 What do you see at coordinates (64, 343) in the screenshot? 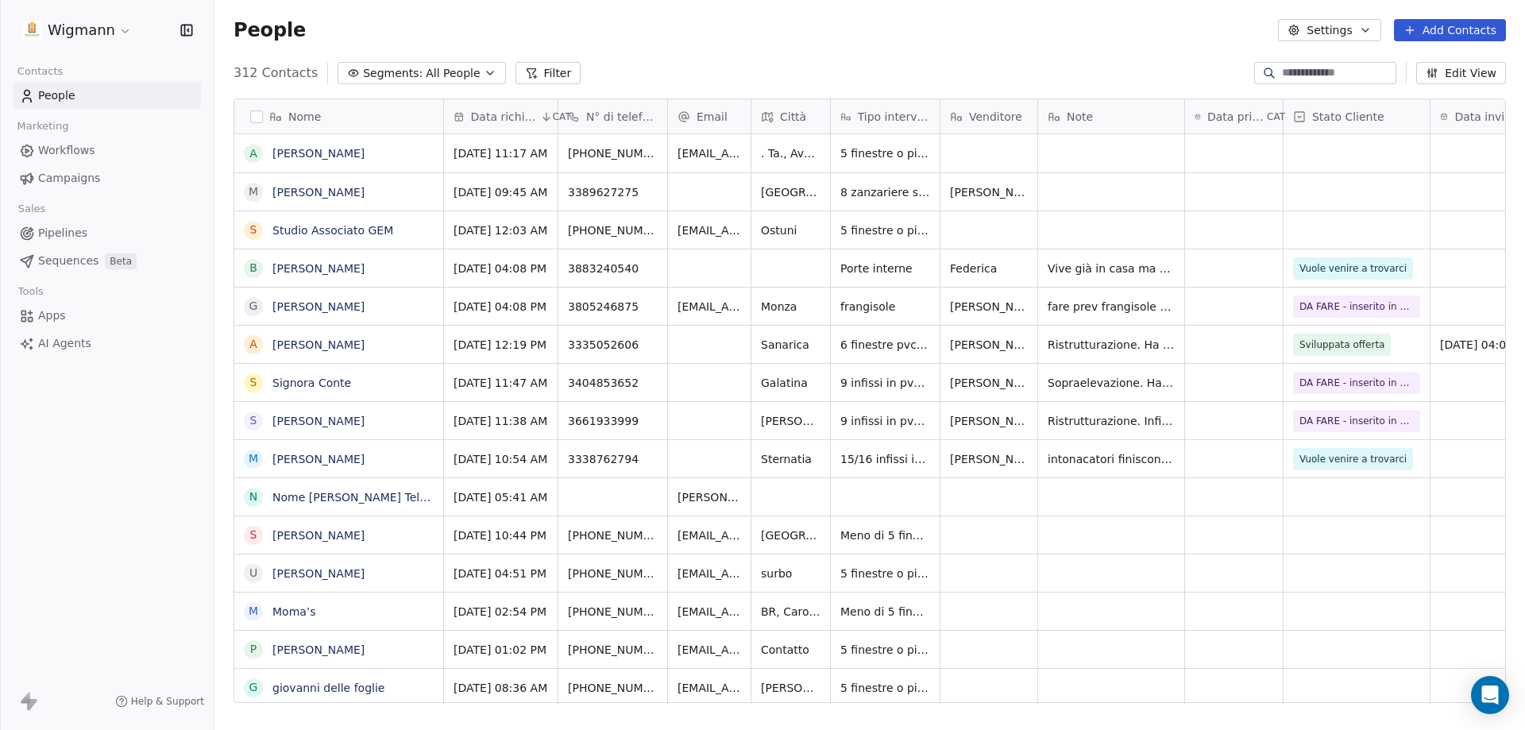
I see `span: AI Agents` at bounding box center [64, 343].